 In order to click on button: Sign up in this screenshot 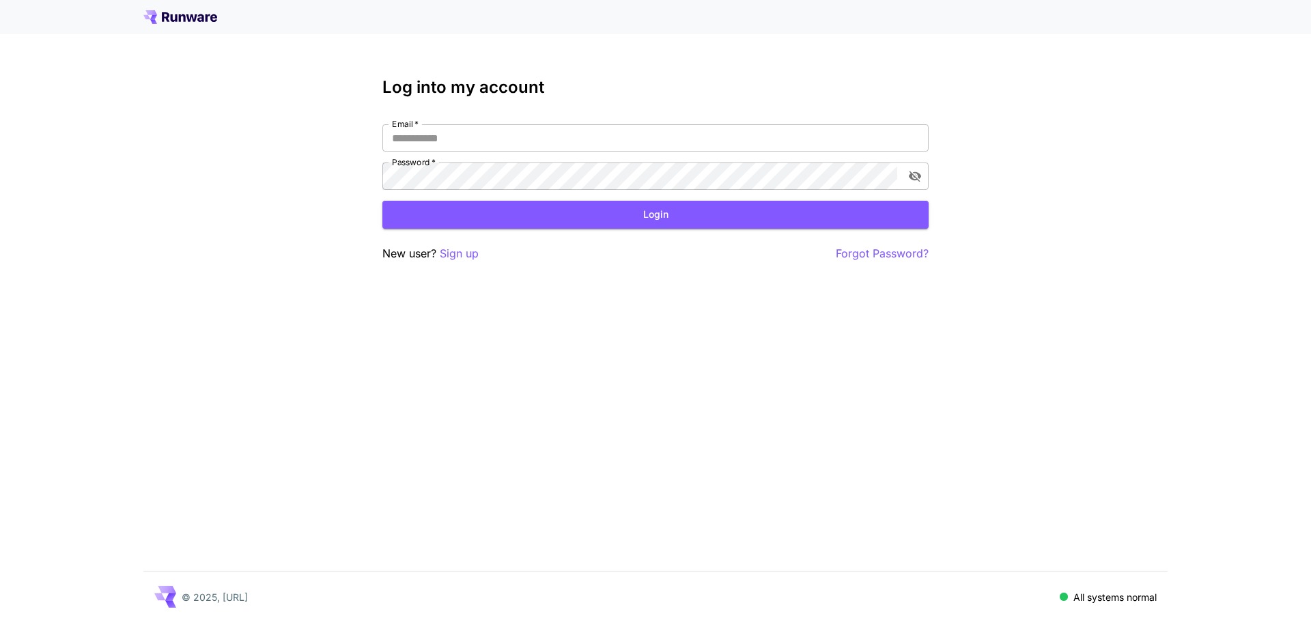, I will do `click(459, 253)`.